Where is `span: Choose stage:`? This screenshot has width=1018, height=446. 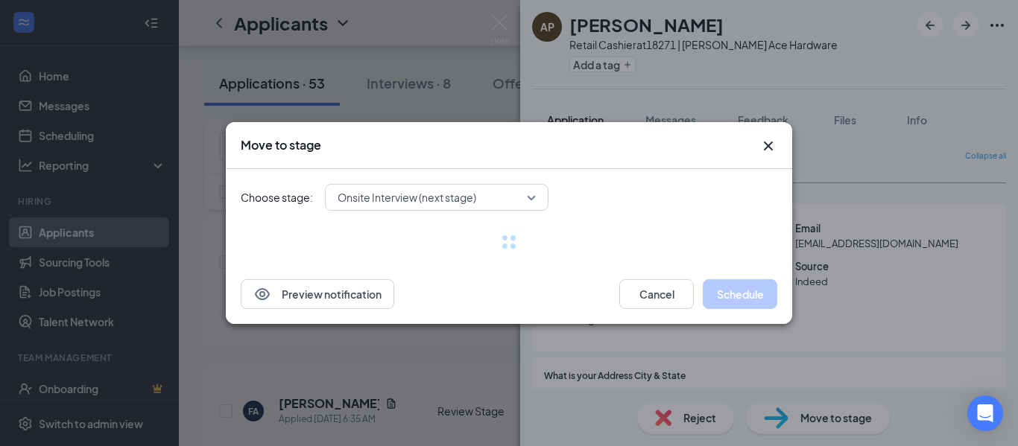 span: Choose stage: is located at coordinates (276, 197).